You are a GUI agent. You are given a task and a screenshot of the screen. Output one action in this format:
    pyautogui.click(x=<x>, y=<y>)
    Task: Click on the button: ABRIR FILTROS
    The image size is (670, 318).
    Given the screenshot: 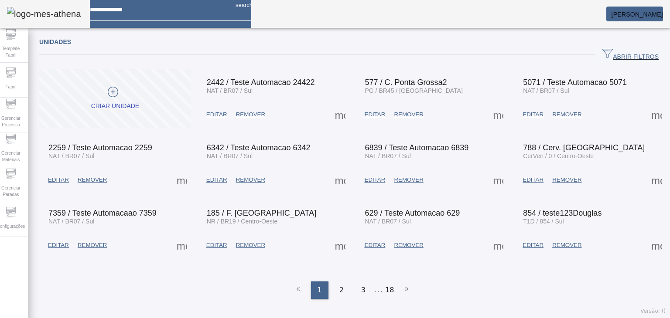 What is the action you would take?
    pyautogui.click(x=630, y=55)
    